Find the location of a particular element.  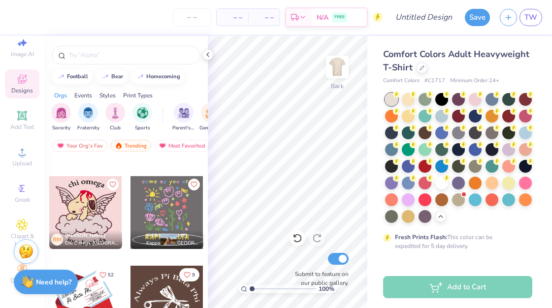

span: TW is located at coordinates (531, 17).